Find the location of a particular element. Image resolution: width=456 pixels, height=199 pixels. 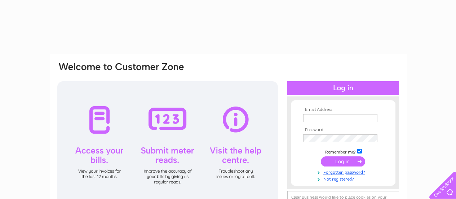

th: Password: is located at coordinates (343, 130).